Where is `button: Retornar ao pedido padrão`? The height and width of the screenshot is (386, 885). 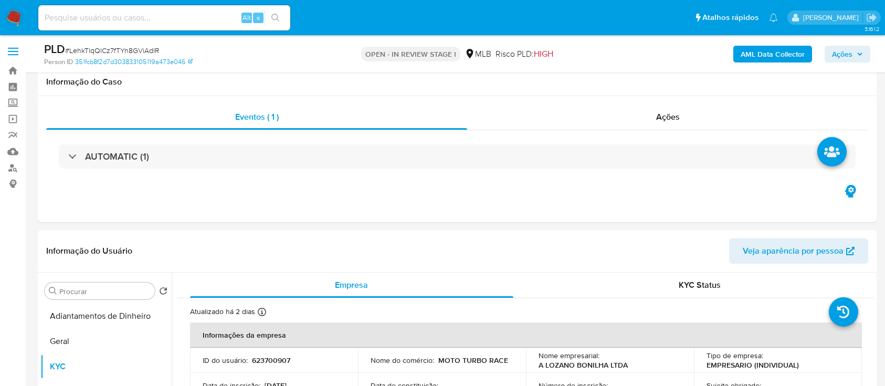
button: Retornar ao pedido padrão is located at coordinates (163, 292).